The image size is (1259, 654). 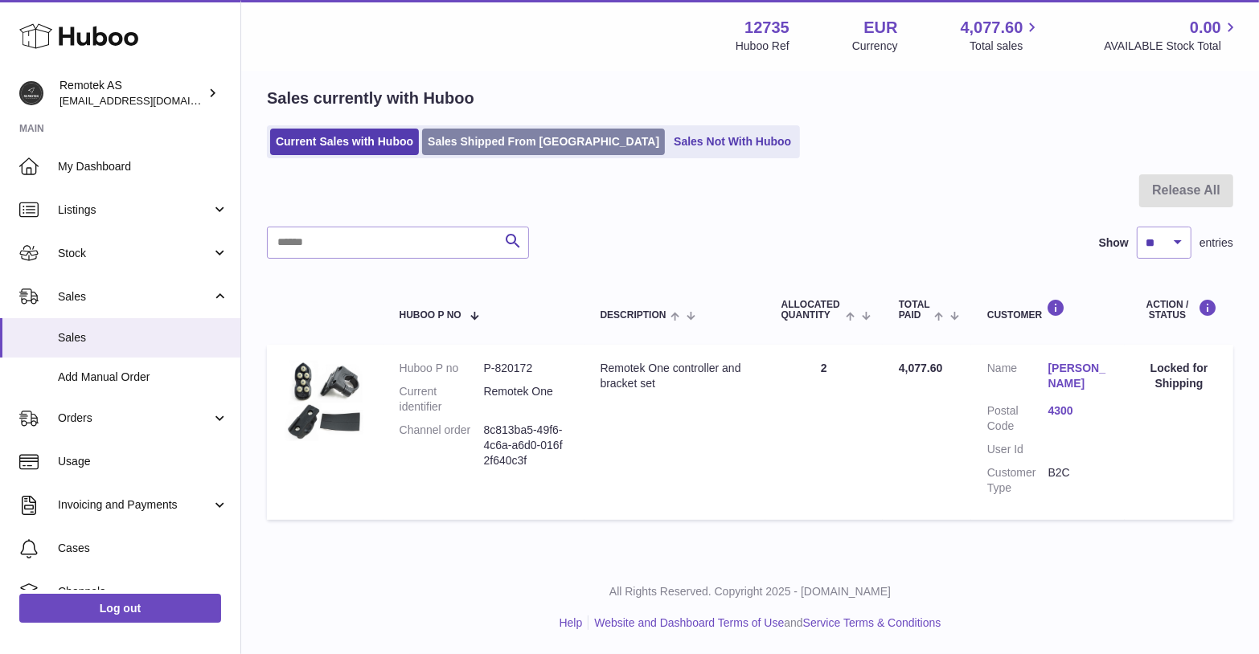 What do you see at coordinates (120, 609) in the screenshot?
I see `a: Log out` at bounding box center [120, 609].